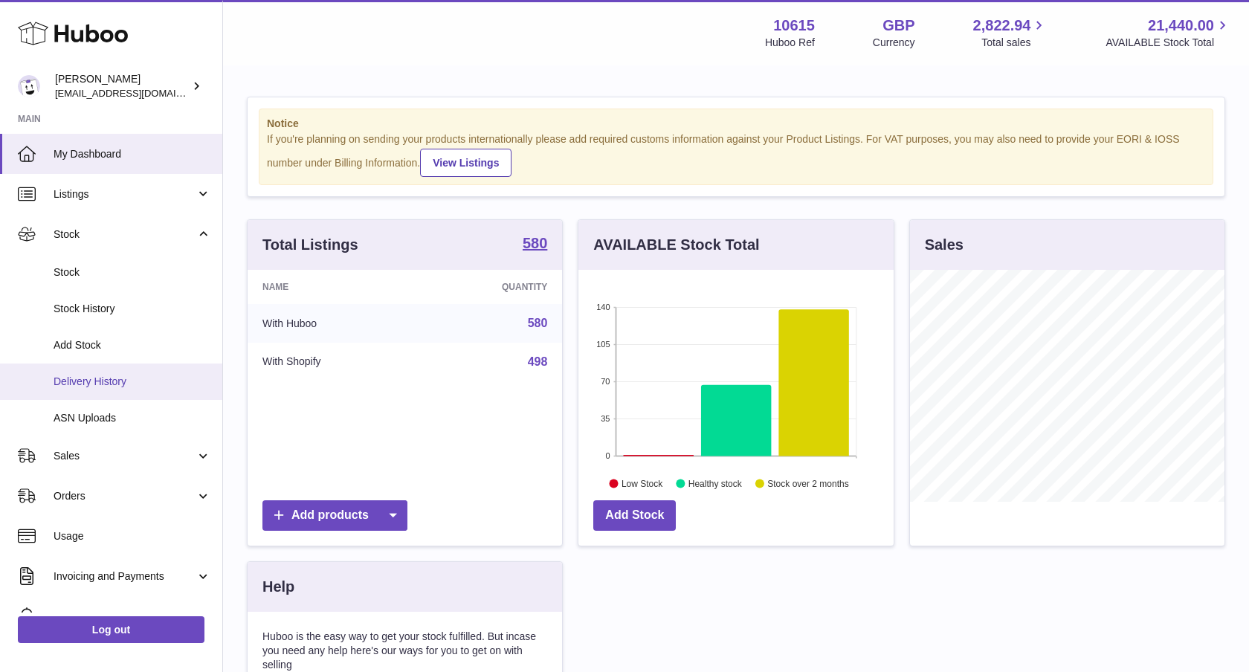  What do you see at coordinates (332, 323) in the screenshot?
I see `td: With Huboo` at bounding box center [332, 323].